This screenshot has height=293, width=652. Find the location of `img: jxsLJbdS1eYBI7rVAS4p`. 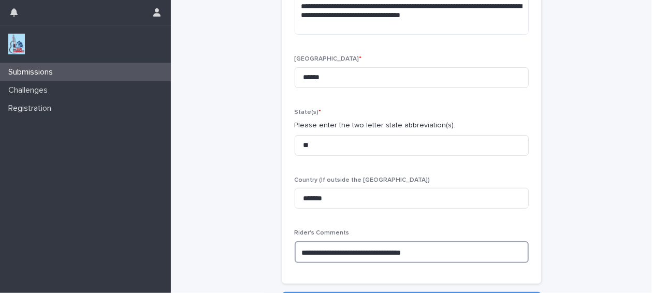

img: jxsLJbdS1eYBI7rVAS4p is located at coordinates (17, 44).